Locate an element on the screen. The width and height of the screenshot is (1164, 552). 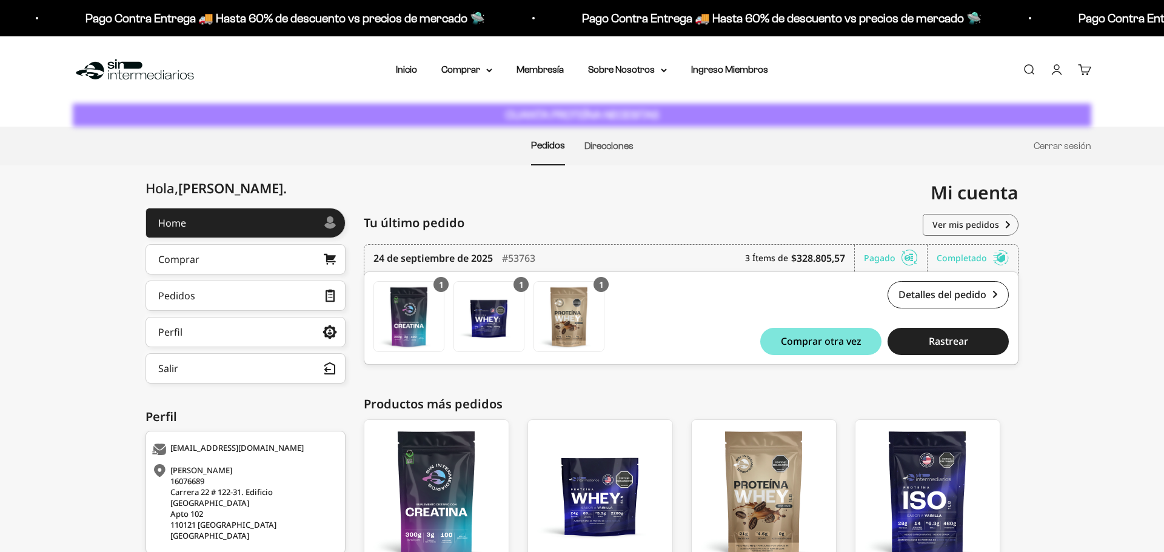
img: Translation missing: es.Creatina Monohidrato - 300g is located at coordinates (409, 316).